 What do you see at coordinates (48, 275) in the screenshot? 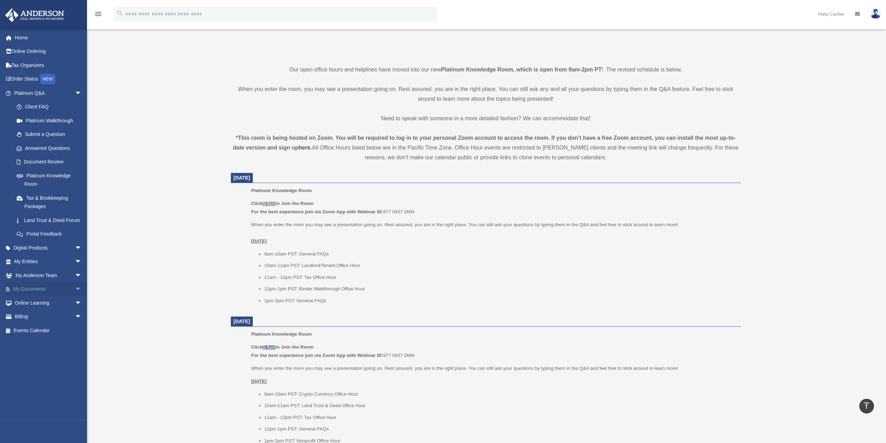
I see `a: My Anderson Teamarrow_drop_down` at bounding box center [48, 275].